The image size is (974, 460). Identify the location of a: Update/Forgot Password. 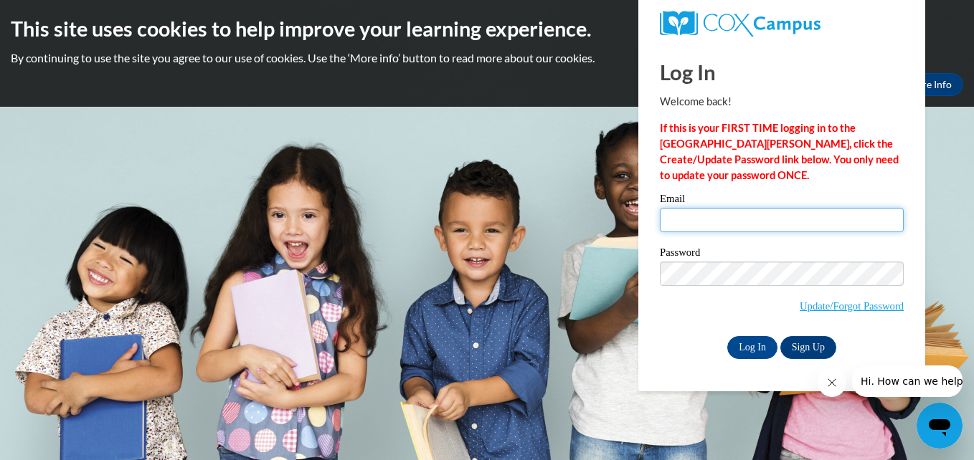
(851, 306).